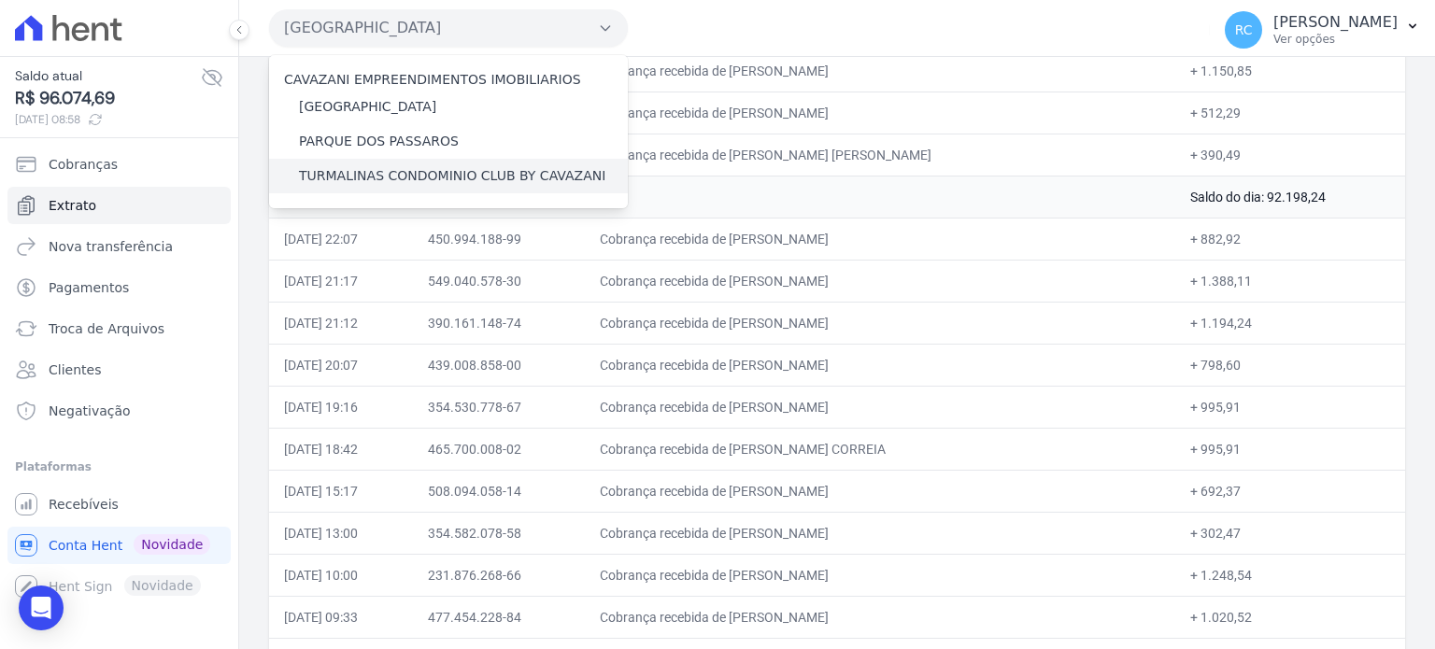 The height and width of the screenshot is (649, 1435). Describe the element at coordinates (119, 370) in the screenshot. I see `a: Clientes` at that location.